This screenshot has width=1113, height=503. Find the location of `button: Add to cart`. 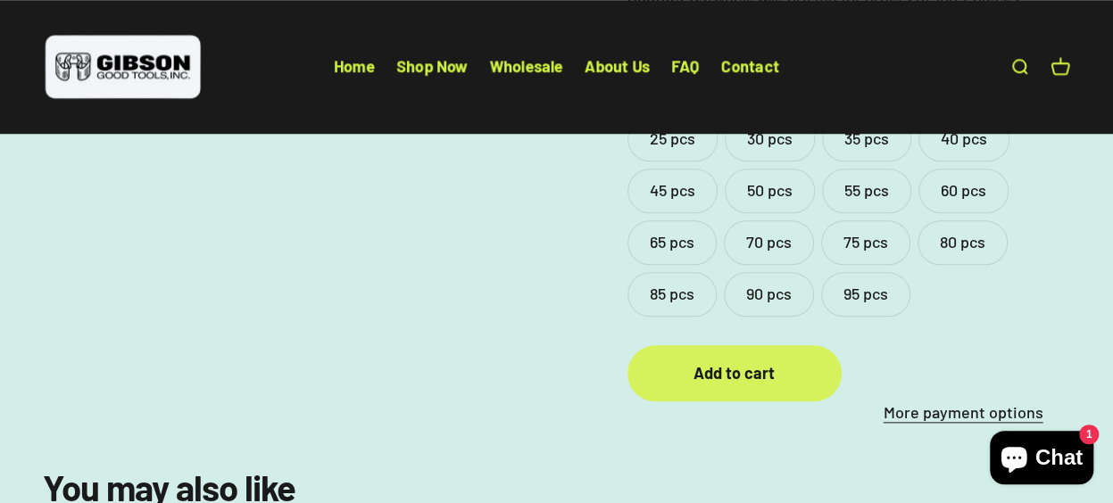

button: Add to cart is located at coordinates (734, 373).